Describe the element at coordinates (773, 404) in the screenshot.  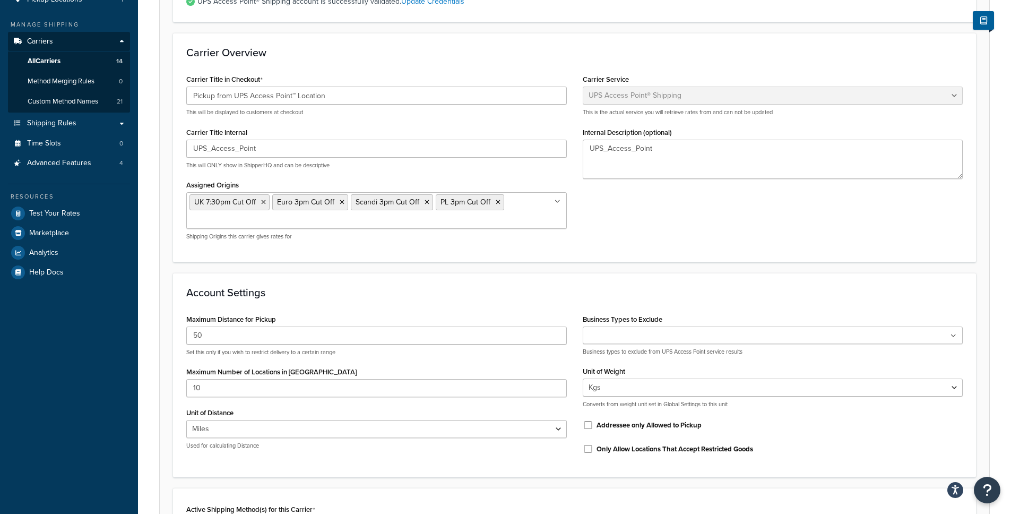
I see `p: Converts from weight unit set in Global Settings to this unit` at that location.